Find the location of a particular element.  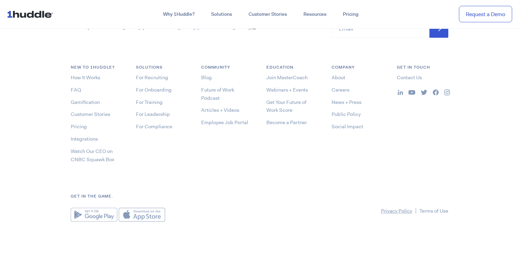

a: For Training is located at coordinates (149, 102).